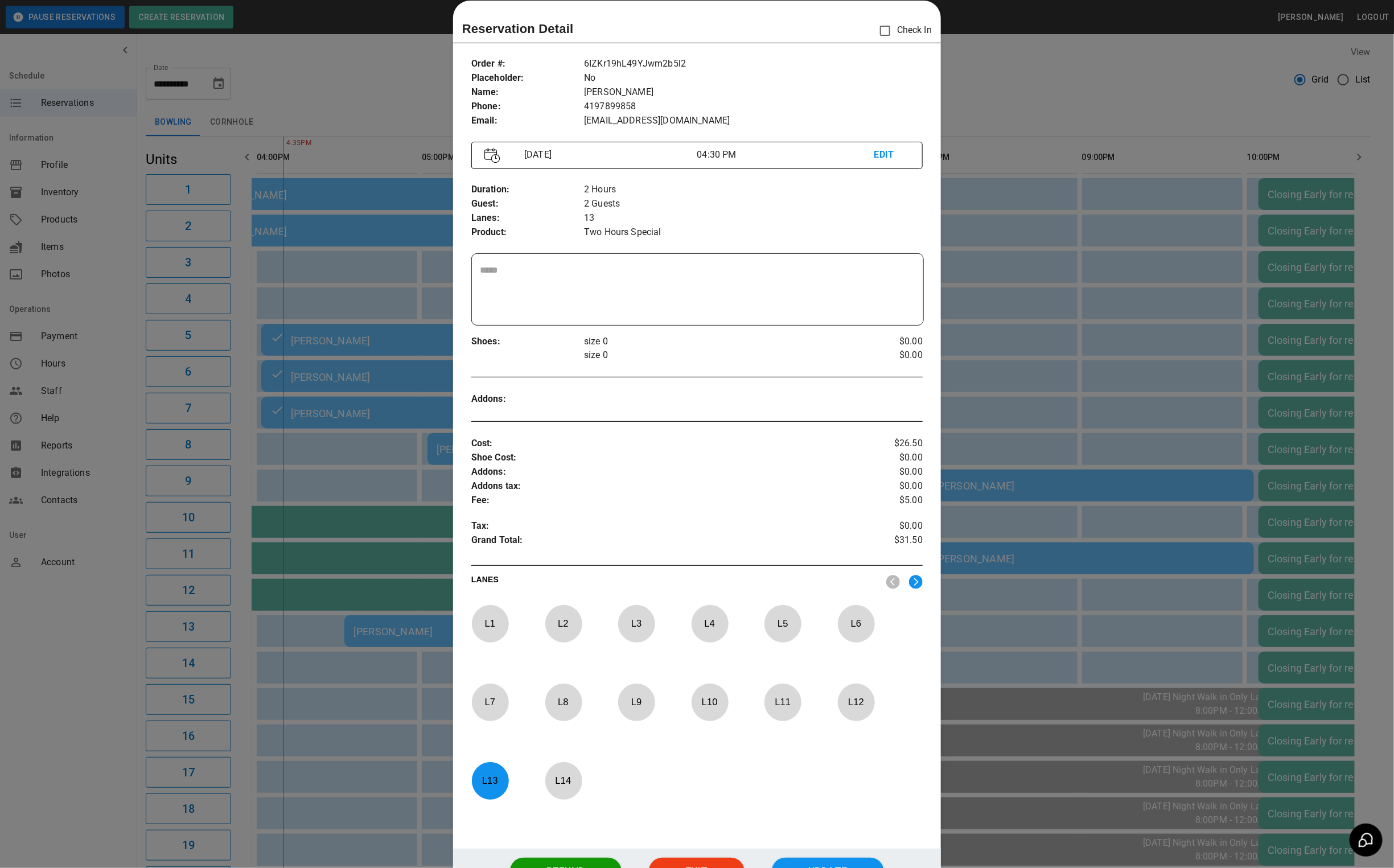 This screenshot has width=1394, height=868. What do you see at coordinates (754, 218) in the screenshot?
I see `p: 13` at bounding box center [754, 218].